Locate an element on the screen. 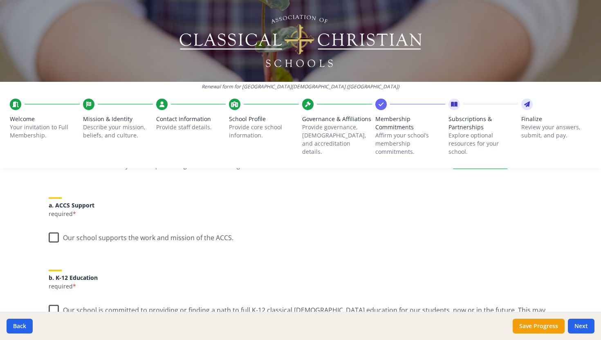 The height and width of the screenshot is (340, 601). span: Governance & Affiliations is located at coordinates (337, 119).